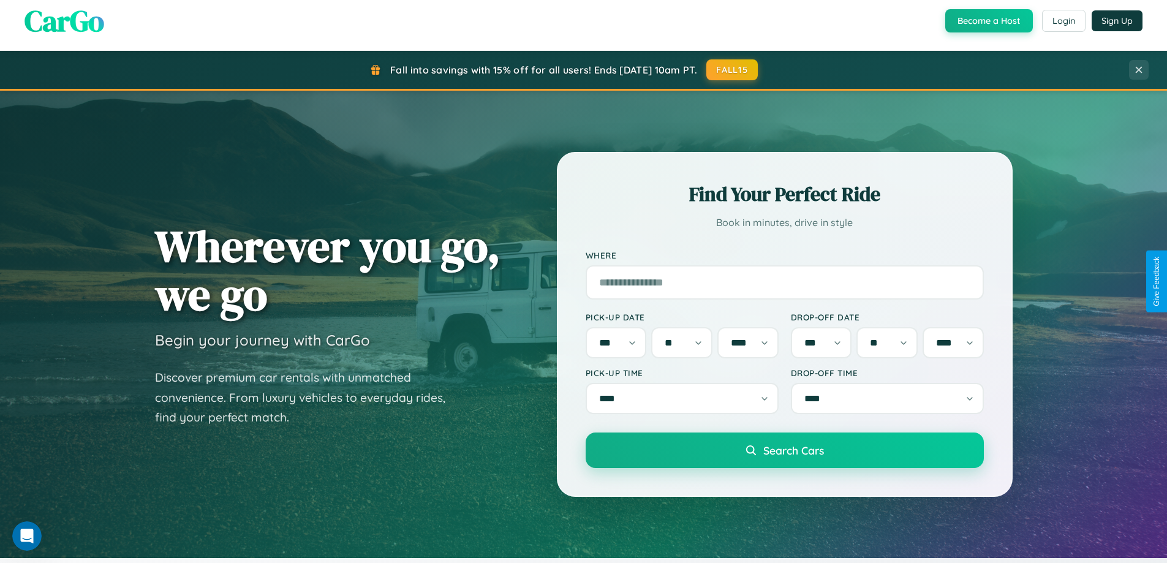 This screenshot has width=1167, height=563. What do you see at coordinates (64, 21) in the screenshot?
I see `span: CarGo` at bounding box center [64, 21].